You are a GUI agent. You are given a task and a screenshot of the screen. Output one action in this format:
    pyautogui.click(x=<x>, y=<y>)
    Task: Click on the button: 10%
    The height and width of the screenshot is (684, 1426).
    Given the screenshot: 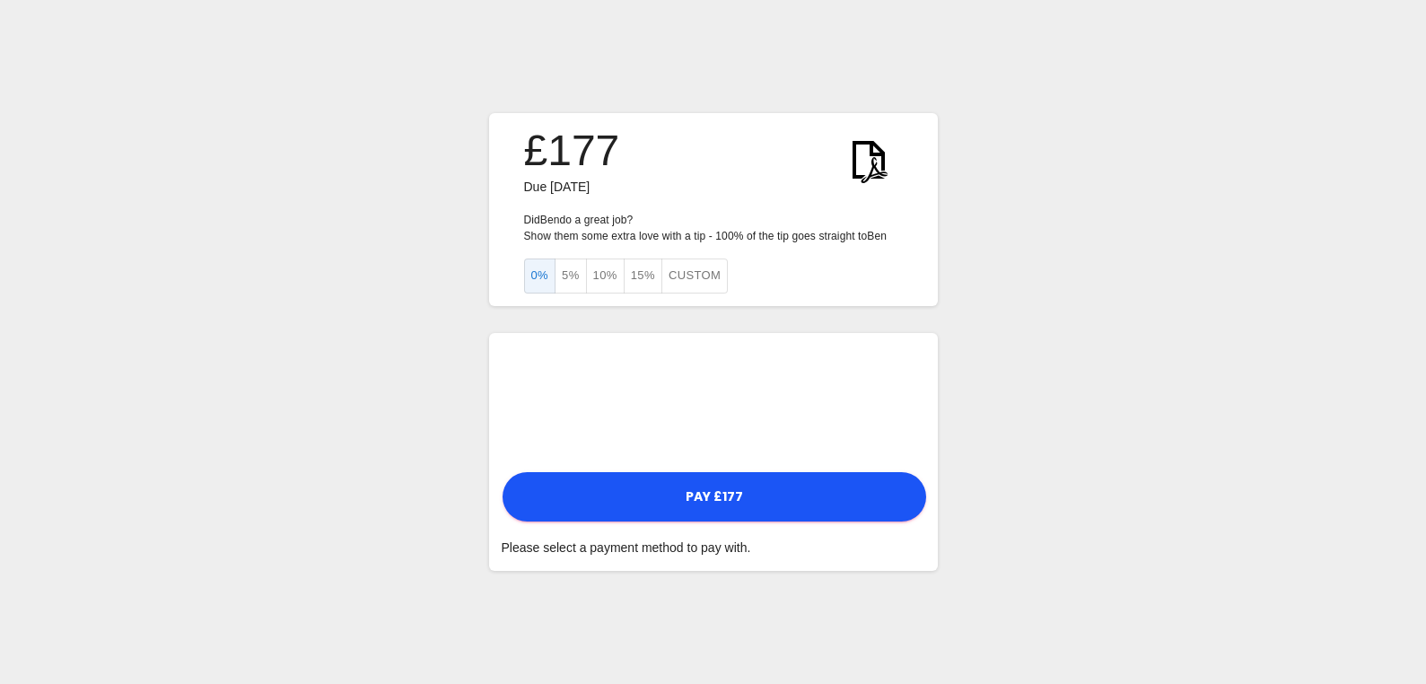 What is the action you would take?
    pyautogui.click(x=605, y=276)
    